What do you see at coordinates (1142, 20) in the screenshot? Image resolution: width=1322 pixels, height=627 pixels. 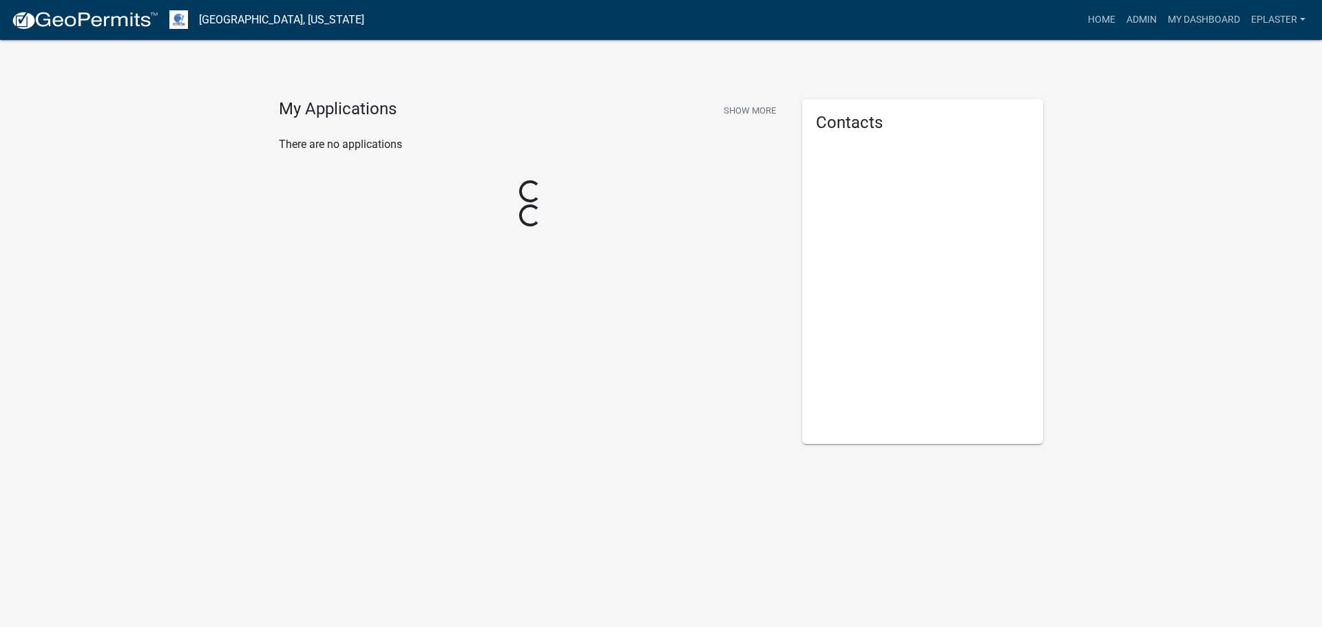 I see `a: Admin` at bounding box center [1142, 20].